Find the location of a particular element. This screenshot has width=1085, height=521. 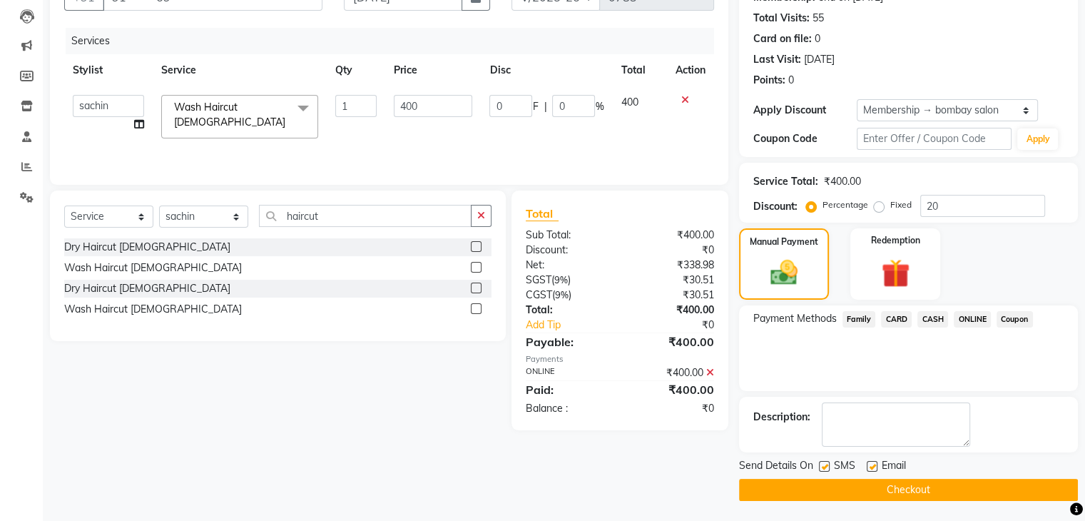

th: Action is located at coordinates (690, 70).